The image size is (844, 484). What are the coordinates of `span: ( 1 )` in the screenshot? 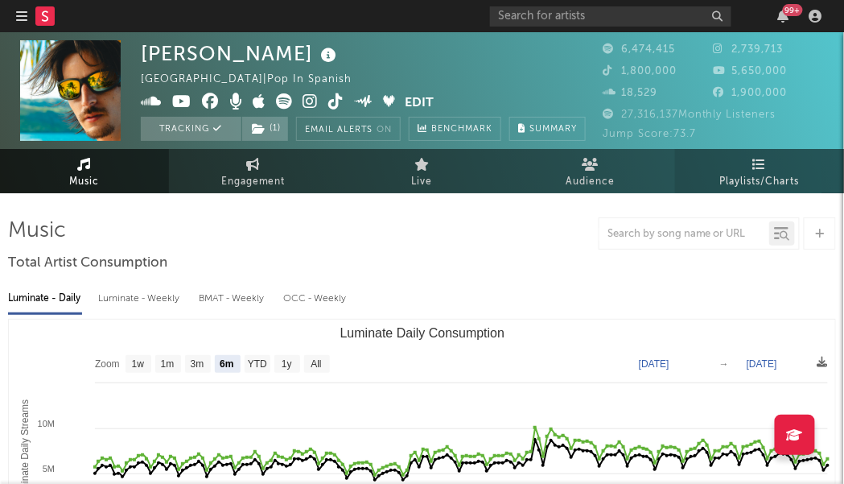 It's located at (265, 129).